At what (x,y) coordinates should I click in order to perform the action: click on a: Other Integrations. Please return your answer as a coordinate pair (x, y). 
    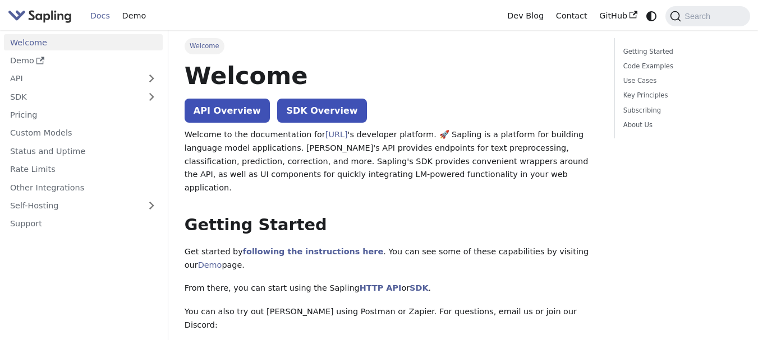
    Looking at the image, I should click on (83, 187).